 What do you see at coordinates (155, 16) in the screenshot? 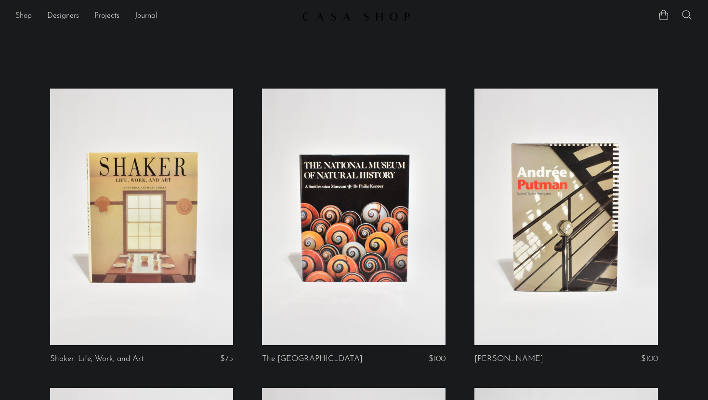
I see `ul: NEW HEADER MENU` at bounding box center [155, 16].